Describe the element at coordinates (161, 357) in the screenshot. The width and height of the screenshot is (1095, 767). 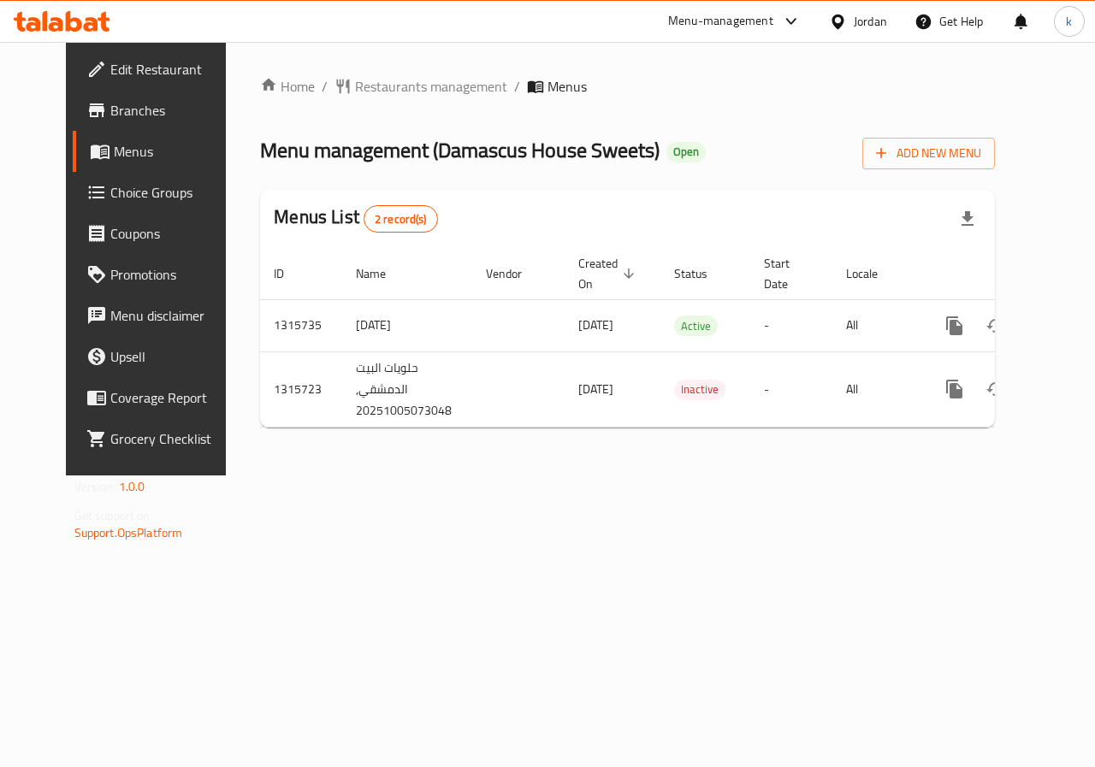
I see `a: Upsell` at that location.